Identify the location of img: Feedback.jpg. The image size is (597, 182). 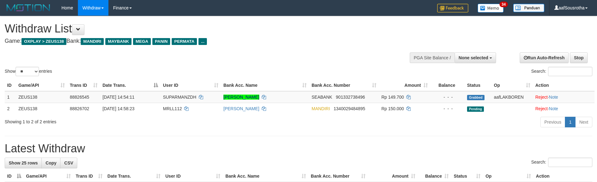
(452, 8).